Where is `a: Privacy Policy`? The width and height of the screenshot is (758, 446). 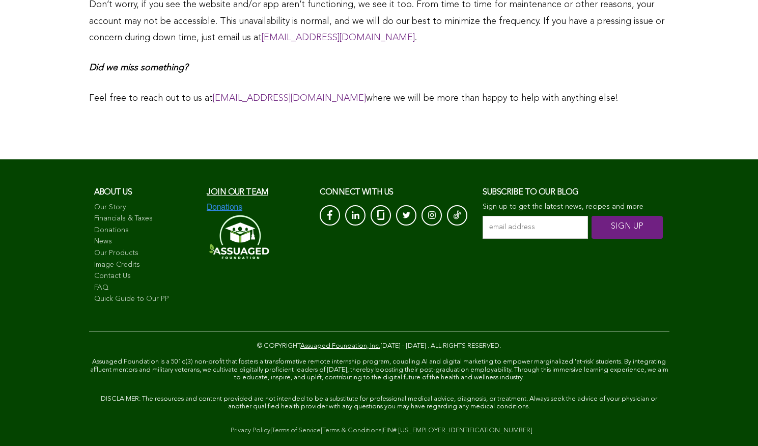 a: Privacy Policy is located at coordinates (250, 430).